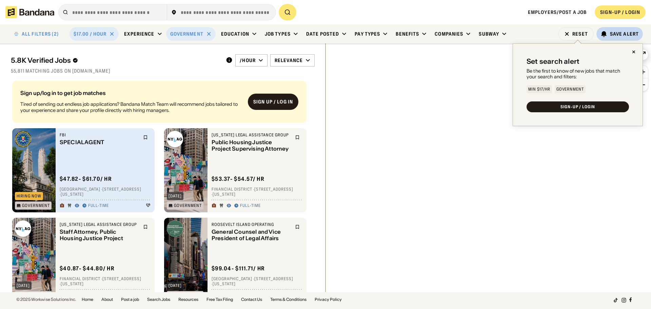 The height and width of the screenshot is (309, 651). Describe the element at coordinates (87, 268) in the screenshot. I see `div: $ 40.87 - $44.80 / hr` at that location.